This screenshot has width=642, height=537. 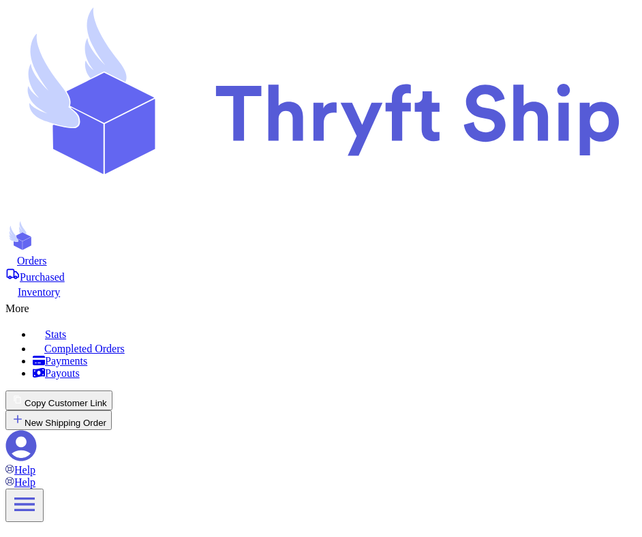 I want to click on span: Purchased, so click(x=42, y=277).